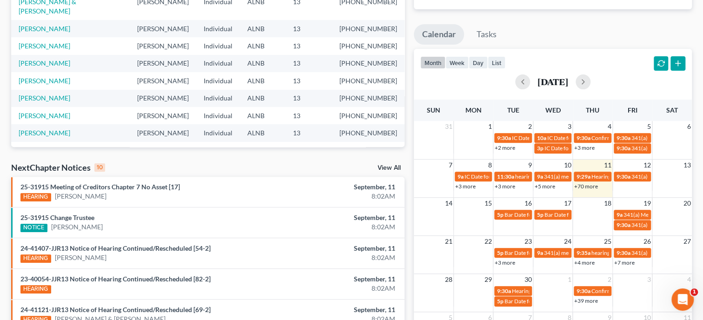 The image size is (703, 320). Describe the element at coordinates (449, 127) in the screenshot. I see `span: 31` at that location.